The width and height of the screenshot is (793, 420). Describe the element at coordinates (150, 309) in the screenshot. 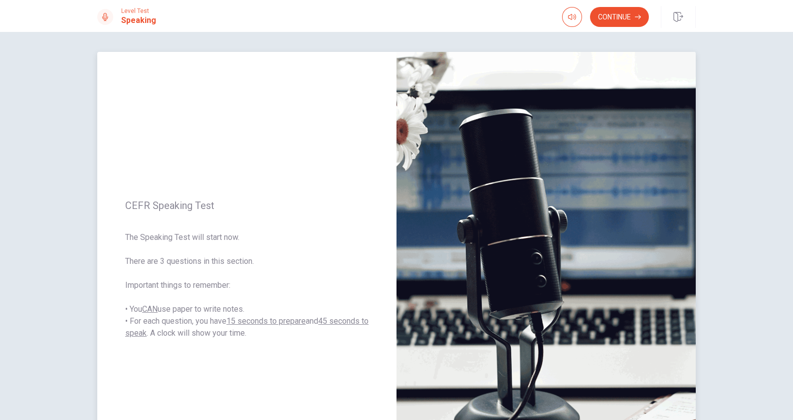

I see `u: CAN` at that location.